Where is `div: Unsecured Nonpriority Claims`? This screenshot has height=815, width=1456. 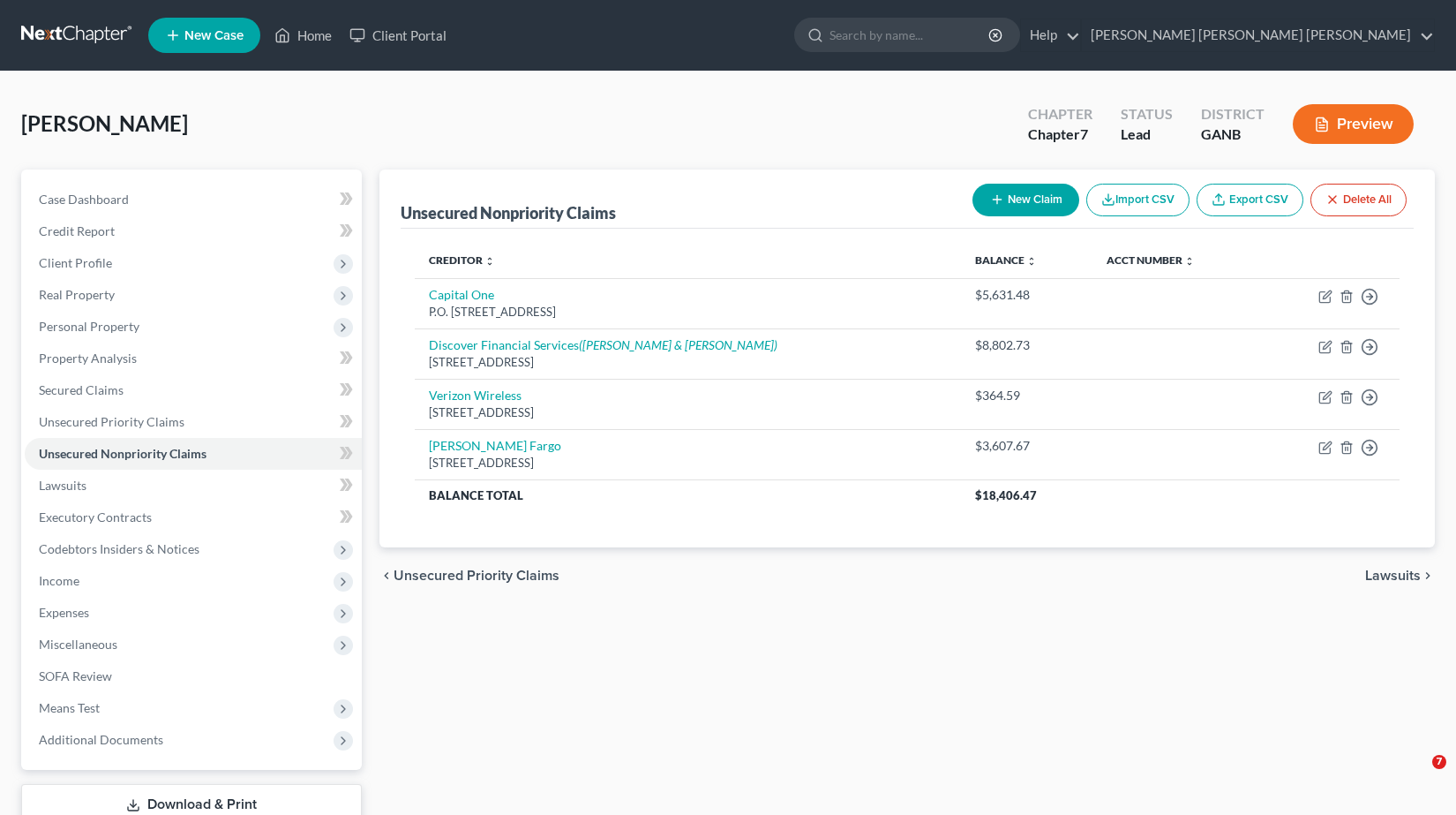
div: Unsecured Nonpriority Claims is located at coordinates (508, 212).